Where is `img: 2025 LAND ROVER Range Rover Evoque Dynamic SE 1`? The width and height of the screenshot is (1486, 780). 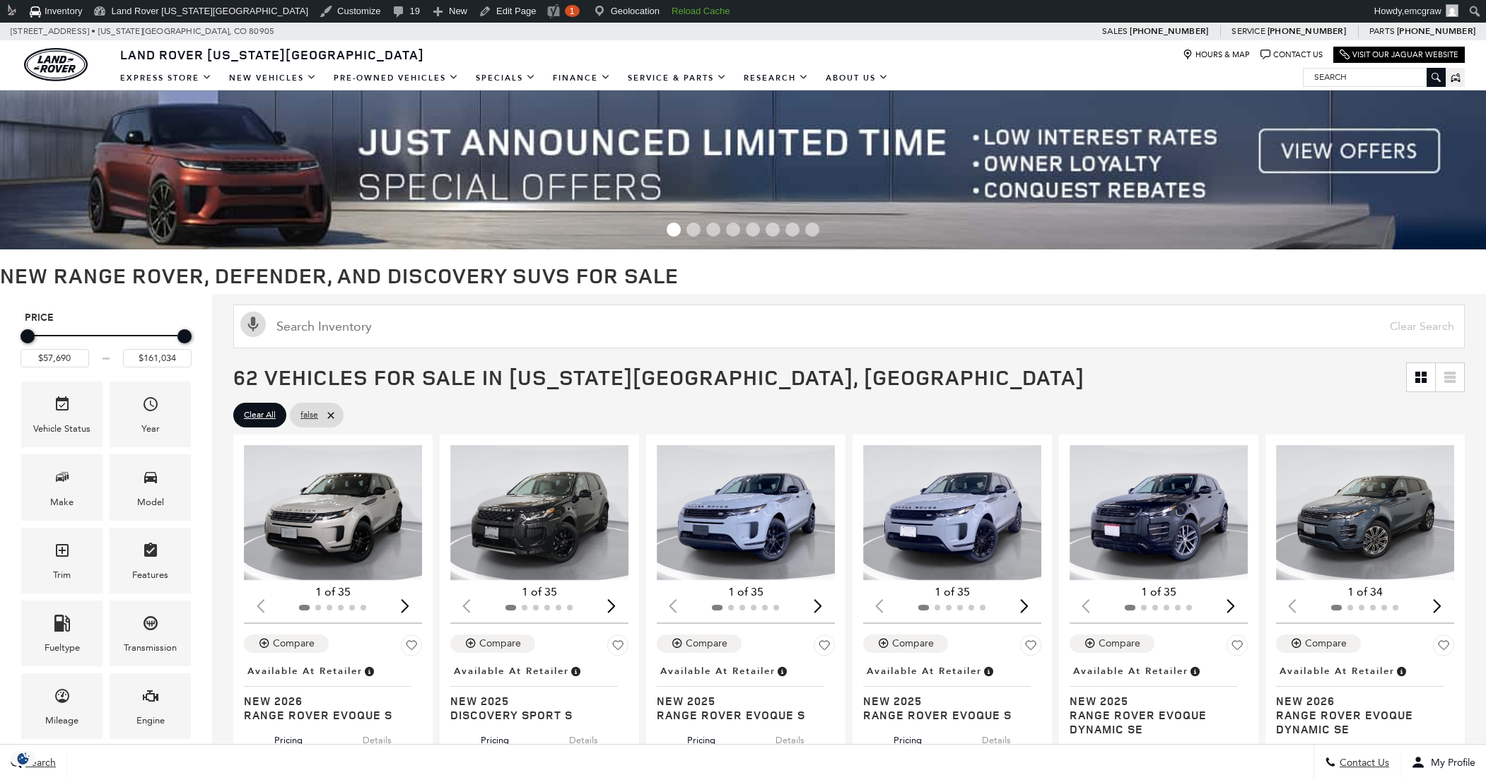 img: 2025 LAND ROVER Range Rover Evoque Dynamic SE 1 is located at coordinates (1159, 512).